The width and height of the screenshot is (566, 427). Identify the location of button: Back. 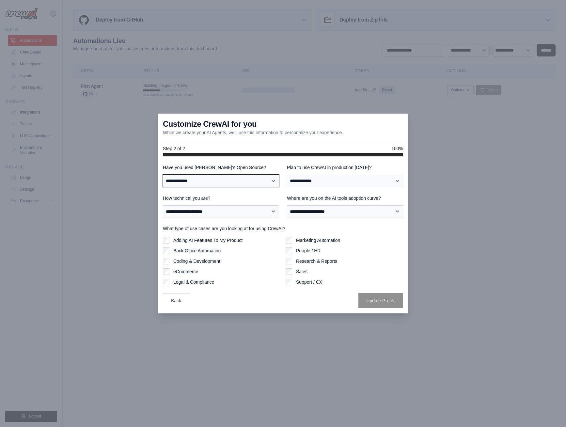
(176, 300).